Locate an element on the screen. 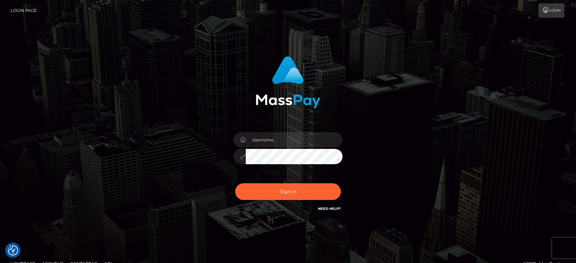  a: Need Help? is located at coordinates (329, 209).